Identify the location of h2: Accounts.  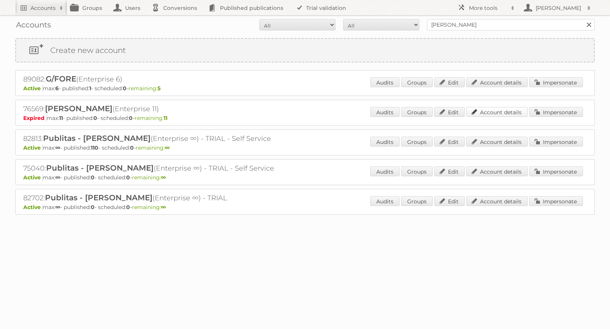
(43, 8).